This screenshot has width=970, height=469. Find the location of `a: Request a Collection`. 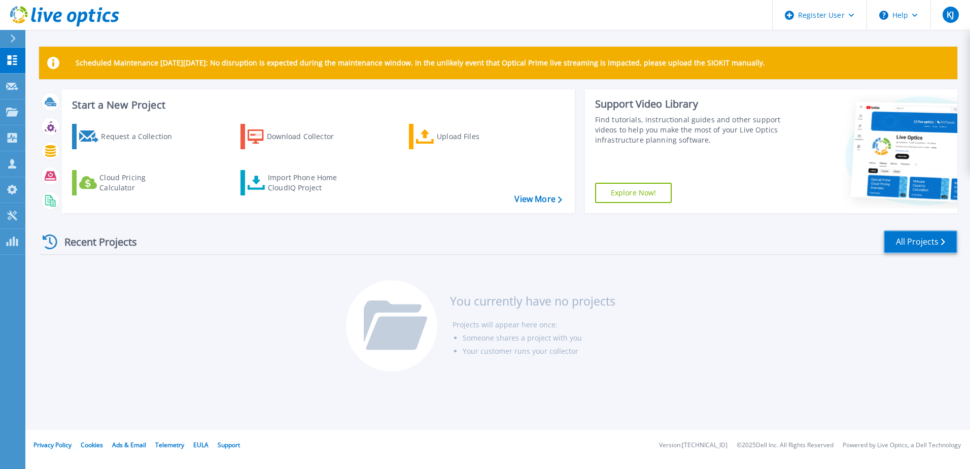

a: Request a Collection is located at coordinates (128, 137).